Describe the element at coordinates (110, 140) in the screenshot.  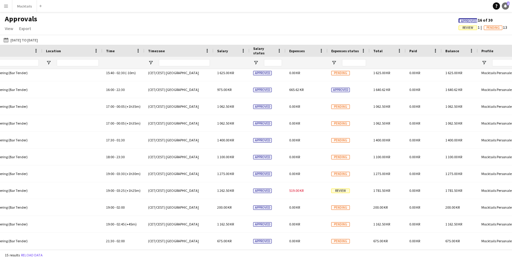
I see `span: 17:30` at that location.